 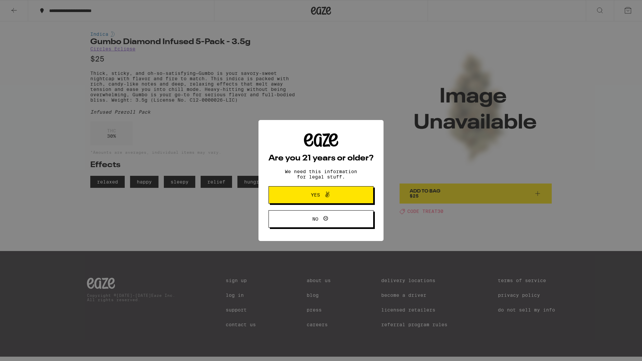 I want to click on span: Yes, so click(x=315, y=195).